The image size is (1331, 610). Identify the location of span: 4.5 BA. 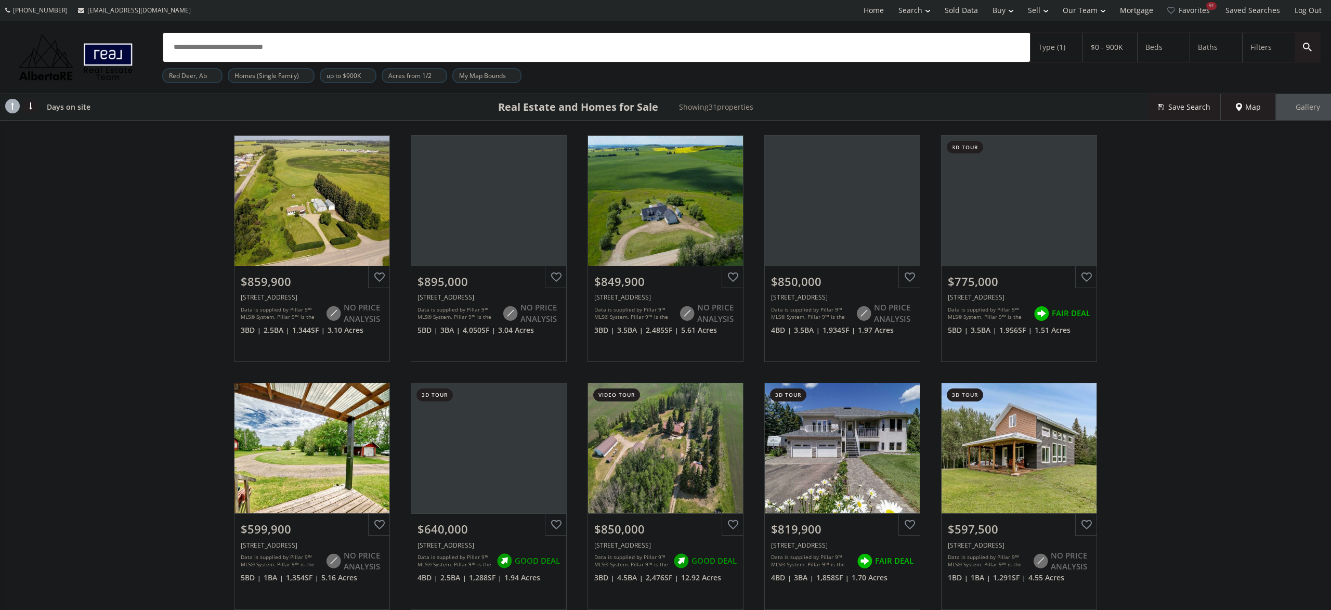
(630, 578).